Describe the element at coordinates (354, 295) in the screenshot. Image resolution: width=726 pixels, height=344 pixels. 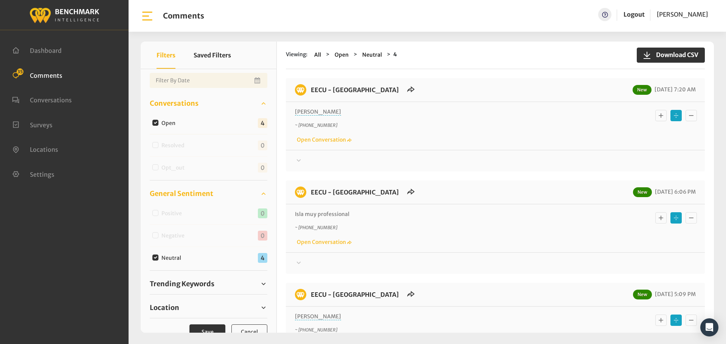
I see `h6: EECU - Clovis North Branch` at that location.